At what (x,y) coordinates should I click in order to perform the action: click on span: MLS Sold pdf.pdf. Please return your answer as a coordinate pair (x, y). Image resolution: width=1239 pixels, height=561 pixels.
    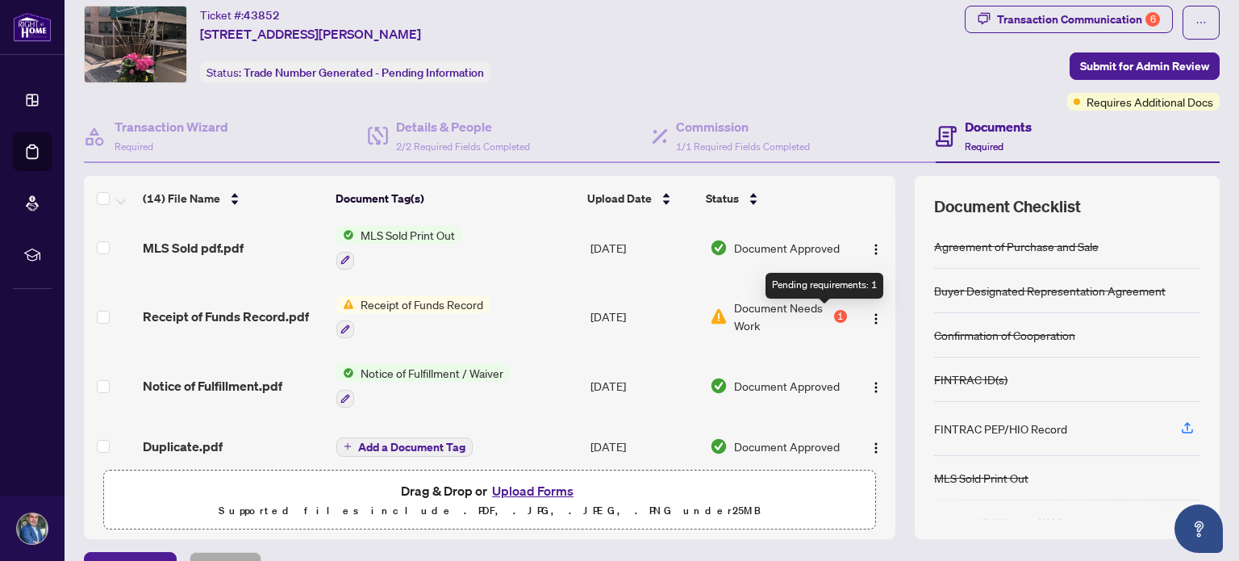
    Looking at the image, I should click on (193, 248).